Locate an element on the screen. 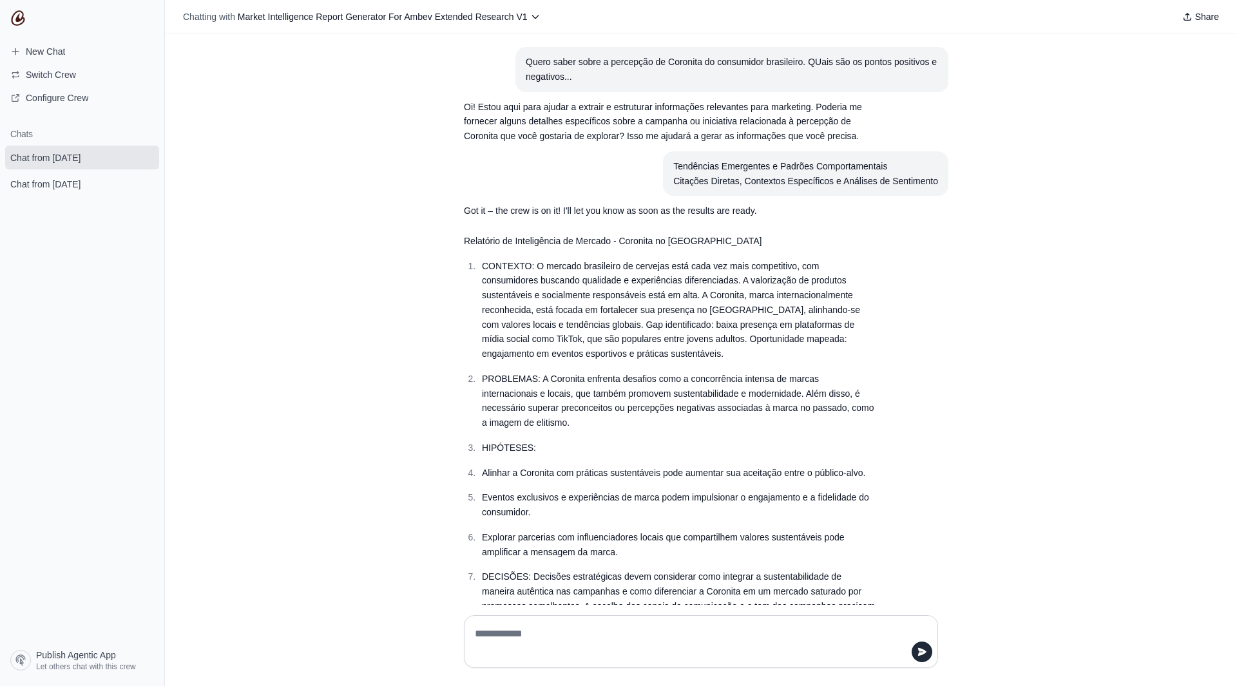  p: DECISÕES: Decisões estratégicas devem considerar como integrar a sustentabilidade de maneira autê... is located at coordinates (679, 606).